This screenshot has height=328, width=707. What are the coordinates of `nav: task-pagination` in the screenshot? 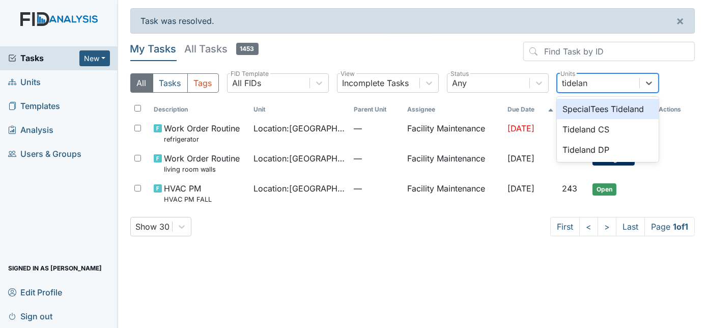 It's located at (623, 227).